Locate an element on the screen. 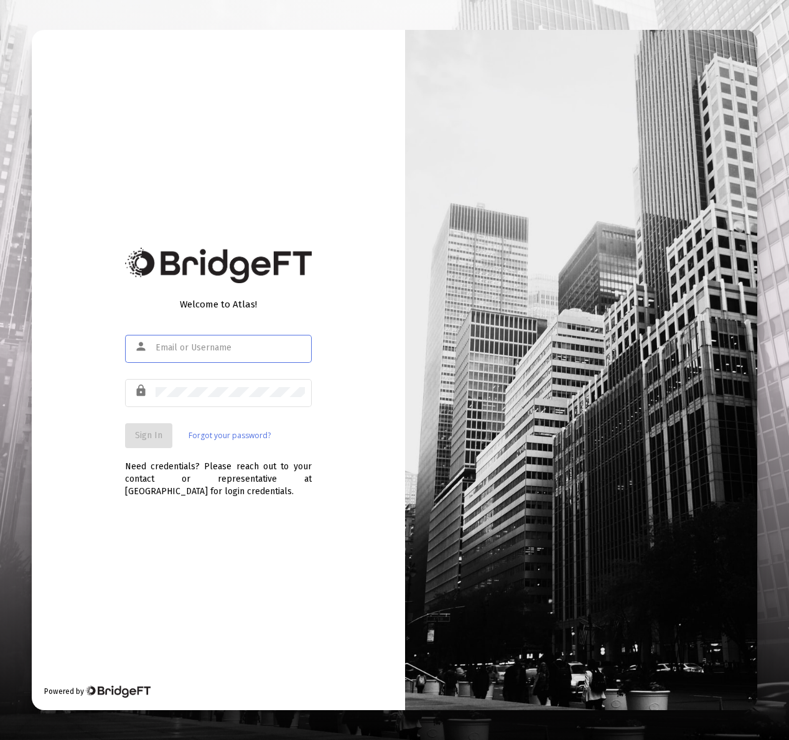  input: Email or Username is located at coordinates (230, 348).